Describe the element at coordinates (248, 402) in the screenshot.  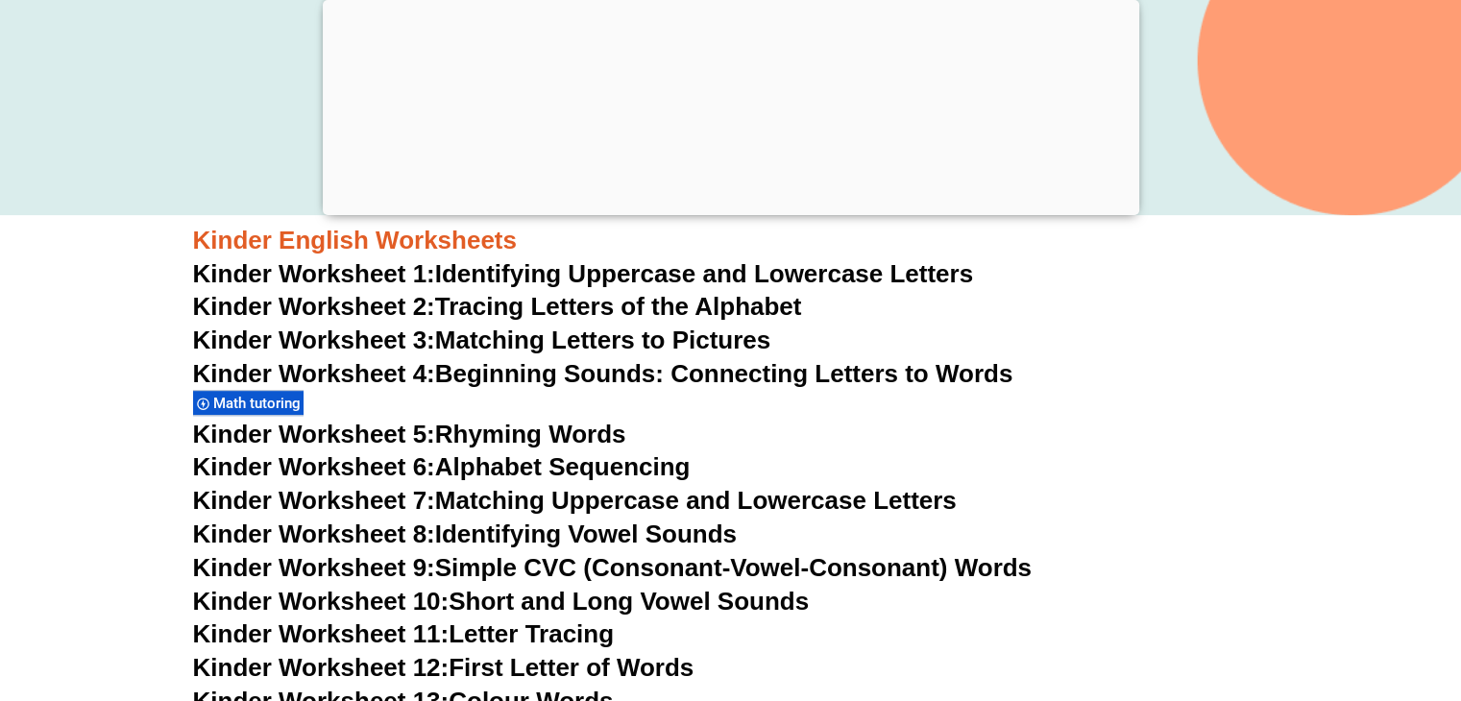
I see `div: Math tutoring` at that location.